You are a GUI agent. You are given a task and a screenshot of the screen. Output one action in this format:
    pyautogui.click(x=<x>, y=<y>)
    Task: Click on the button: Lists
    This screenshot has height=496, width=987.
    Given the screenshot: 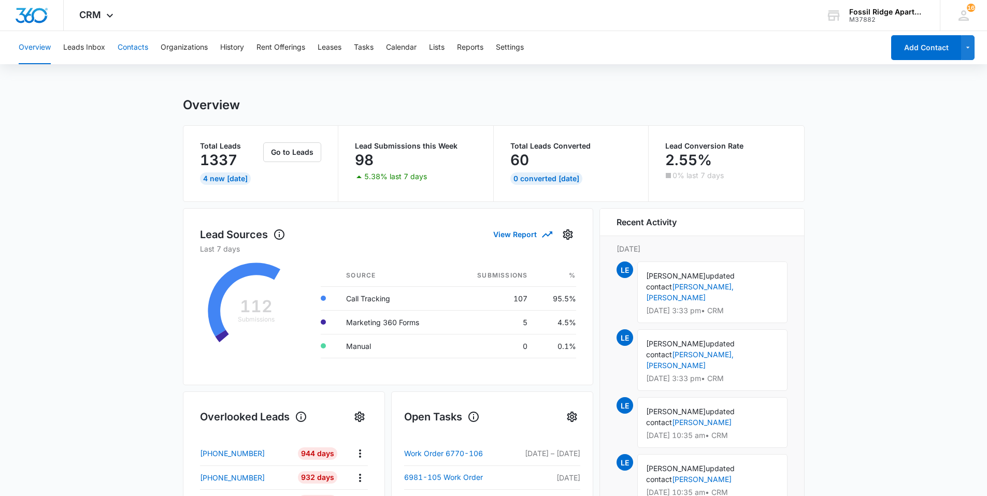 What is the action you would take?
    pyautogui.click(x=437, y=48)
    